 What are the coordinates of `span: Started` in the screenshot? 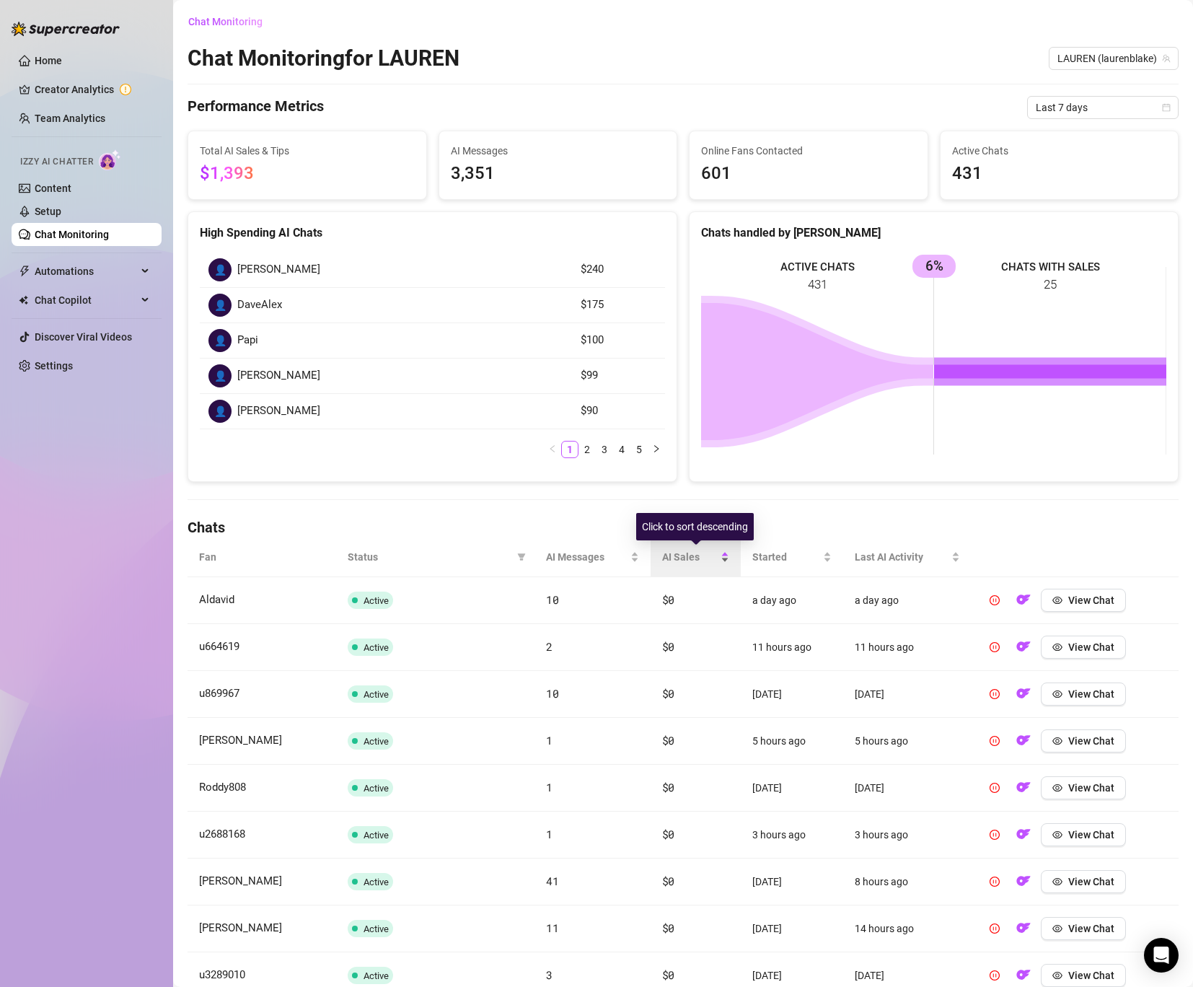 It's located at (786, 557).